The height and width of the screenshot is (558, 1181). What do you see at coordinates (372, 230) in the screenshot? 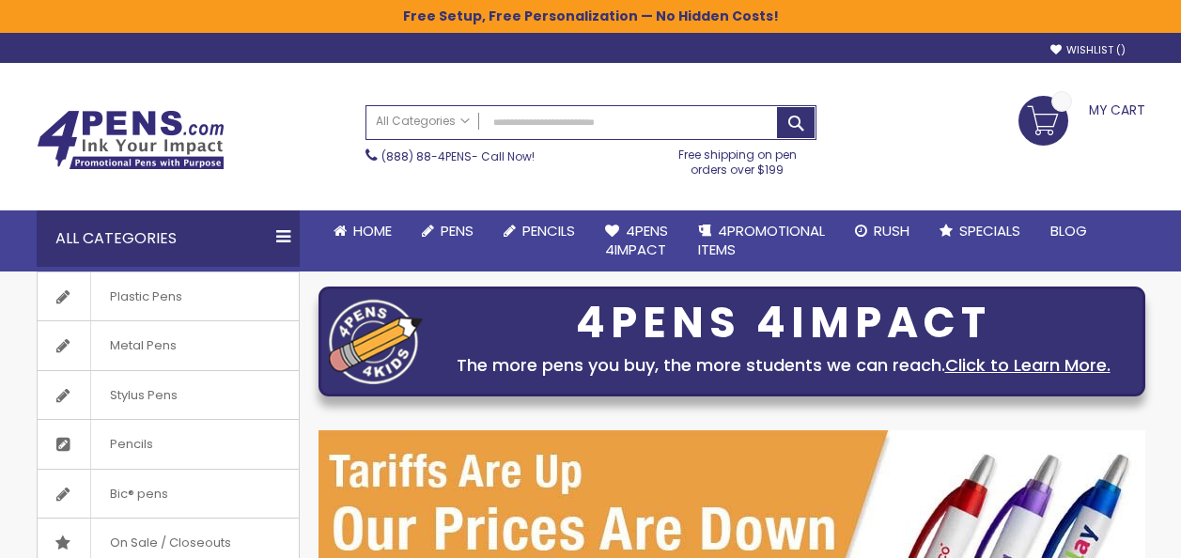
I see `span: Home` at bounding box center [372, 230].